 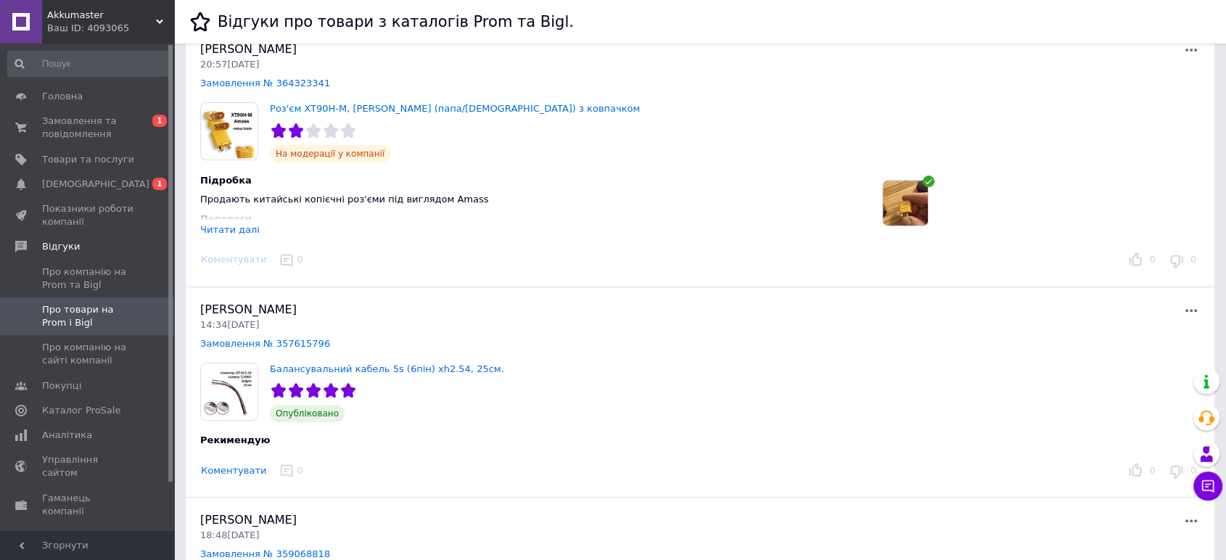 I want to click on span: Головна, so click(x=62, y=96).